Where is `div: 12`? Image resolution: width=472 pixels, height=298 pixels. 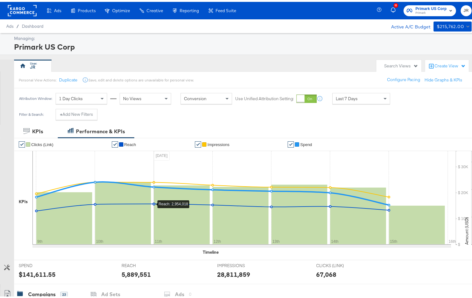
div: 12 is located at coordinates (396, 3).